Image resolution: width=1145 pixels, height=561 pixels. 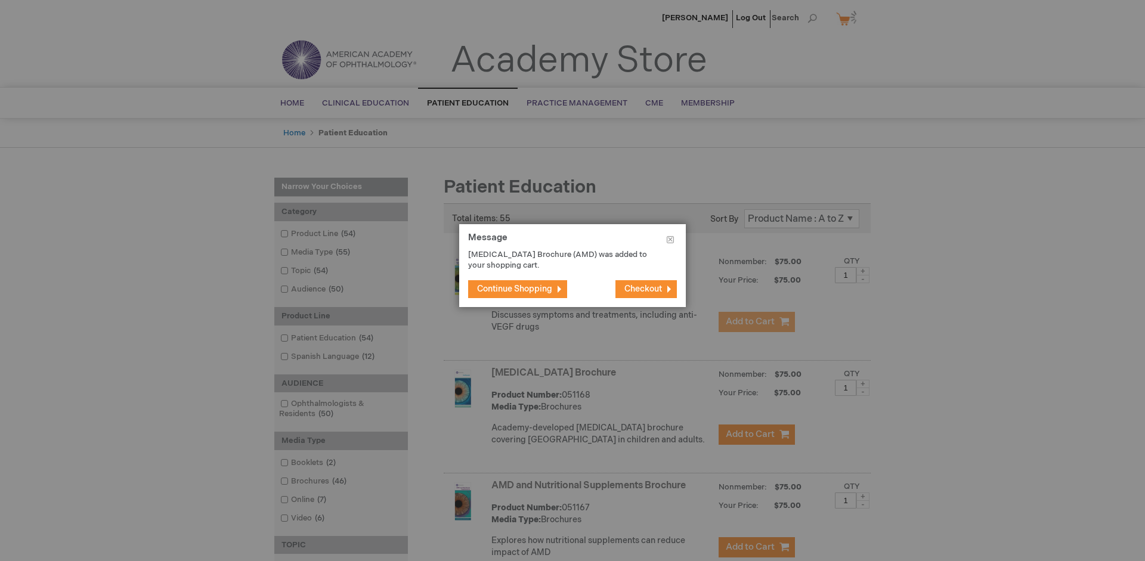 I want to click on h1: Message, so click(x=573, y=241).